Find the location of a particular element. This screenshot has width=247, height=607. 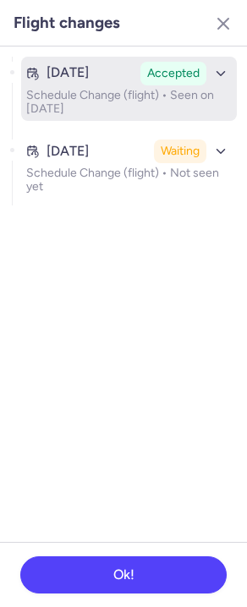

span: Accepted is located at coordinates (173, 74).